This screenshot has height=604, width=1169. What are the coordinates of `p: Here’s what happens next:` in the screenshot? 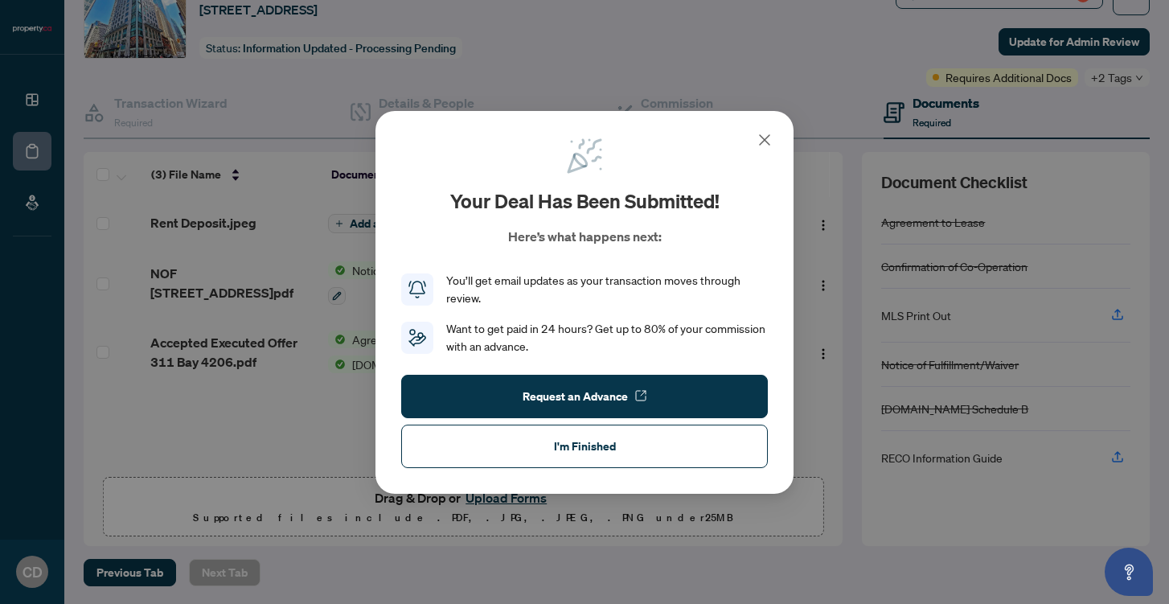 It's located at (584, 236).